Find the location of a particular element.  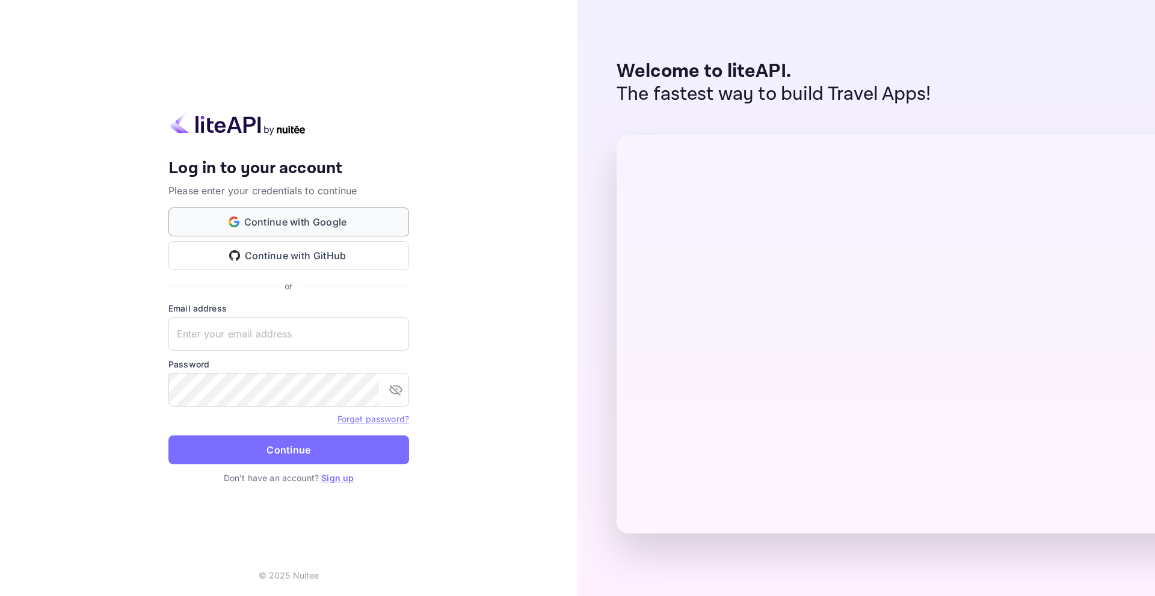

p: © 2025 Nuitee is located at coordinates (289, 575).